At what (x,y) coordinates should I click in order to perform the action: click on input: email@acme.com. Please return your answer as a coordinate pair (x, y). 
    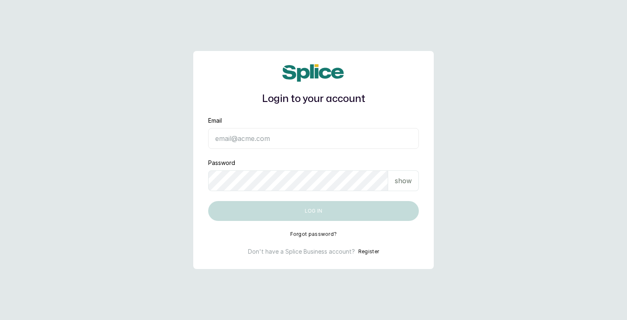
    Looking at the image, I should click on (314, 139).